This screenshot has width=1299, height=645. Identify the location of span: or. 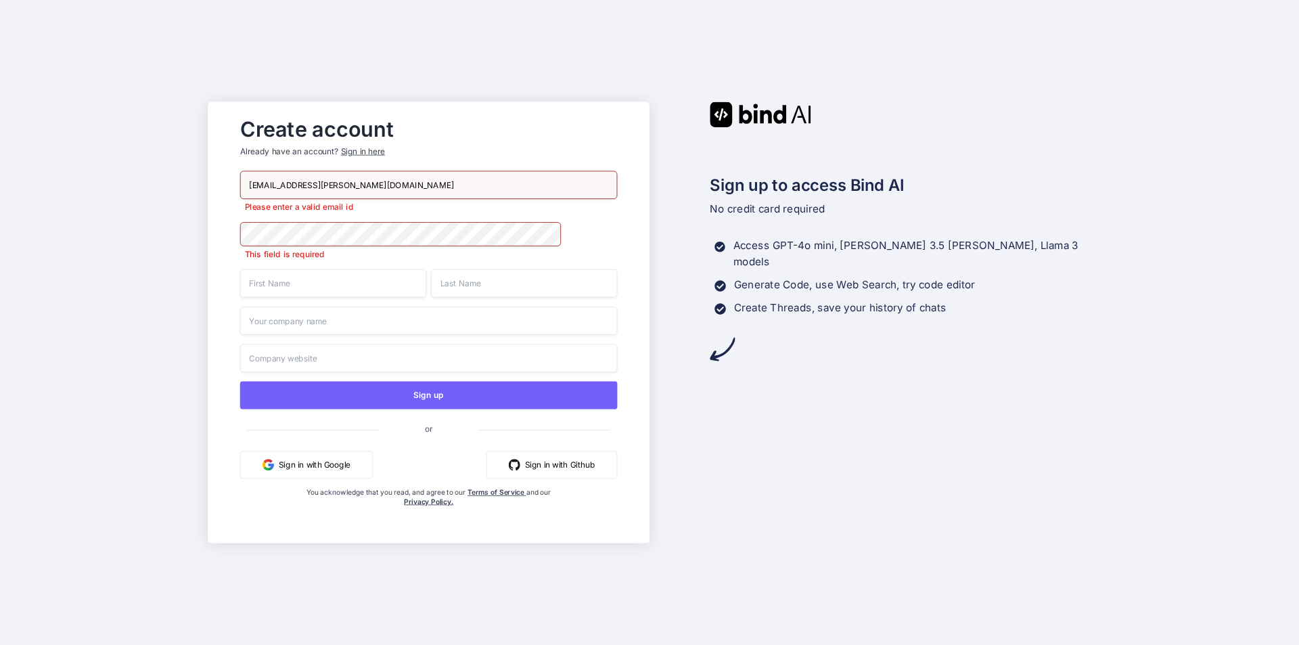
(428, 429).